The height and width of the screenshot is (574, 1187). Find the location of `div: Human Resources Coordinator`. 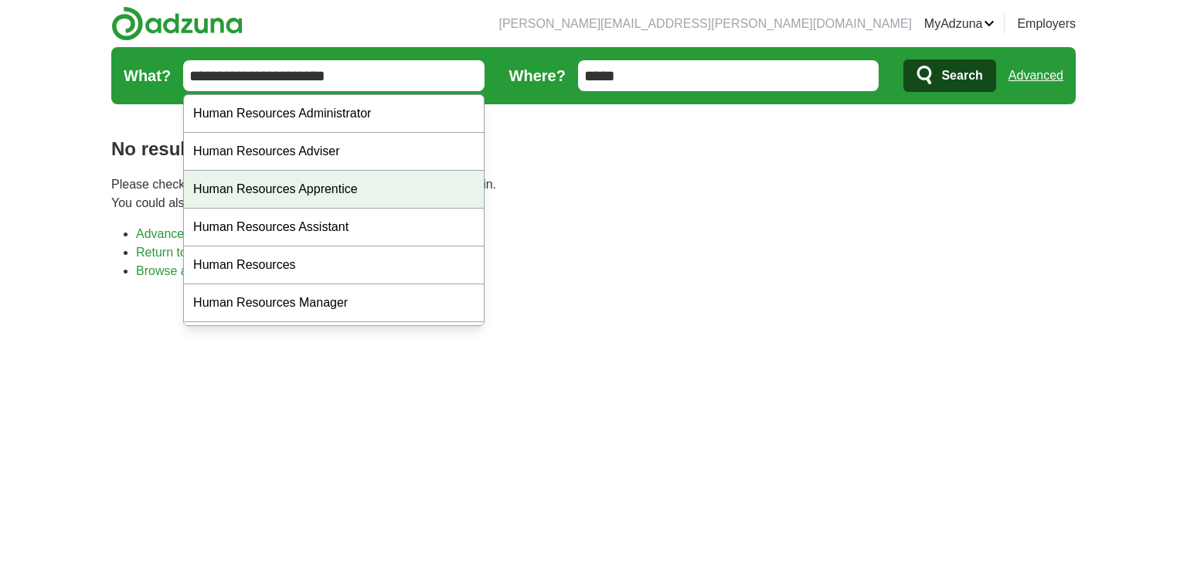

div: Human Resources Coordinator is located at coordinates (334, 341).